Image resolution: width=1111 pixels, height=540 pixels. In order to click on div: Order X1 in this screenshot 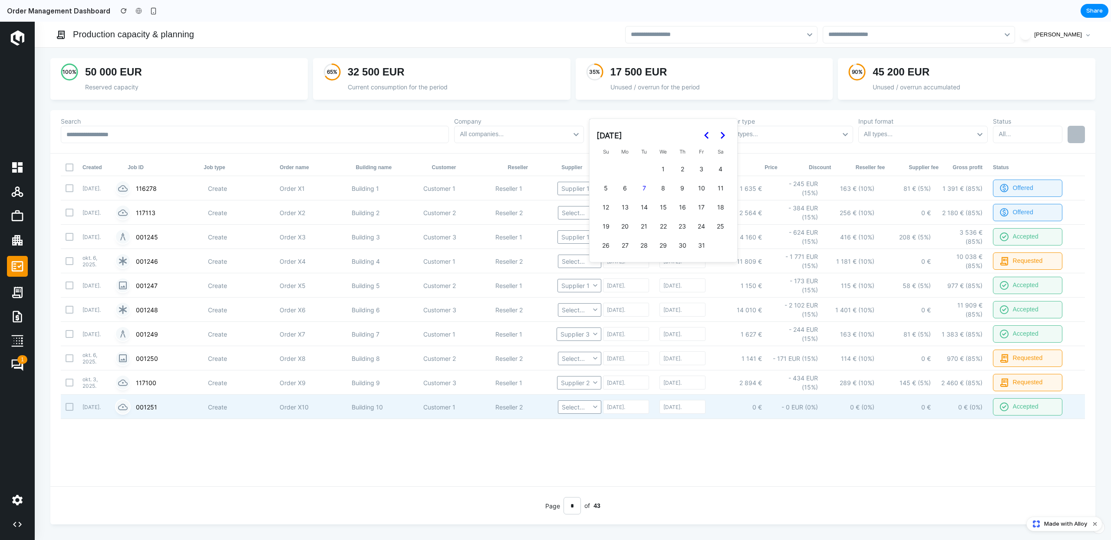, I will do `click(313, 167)`.